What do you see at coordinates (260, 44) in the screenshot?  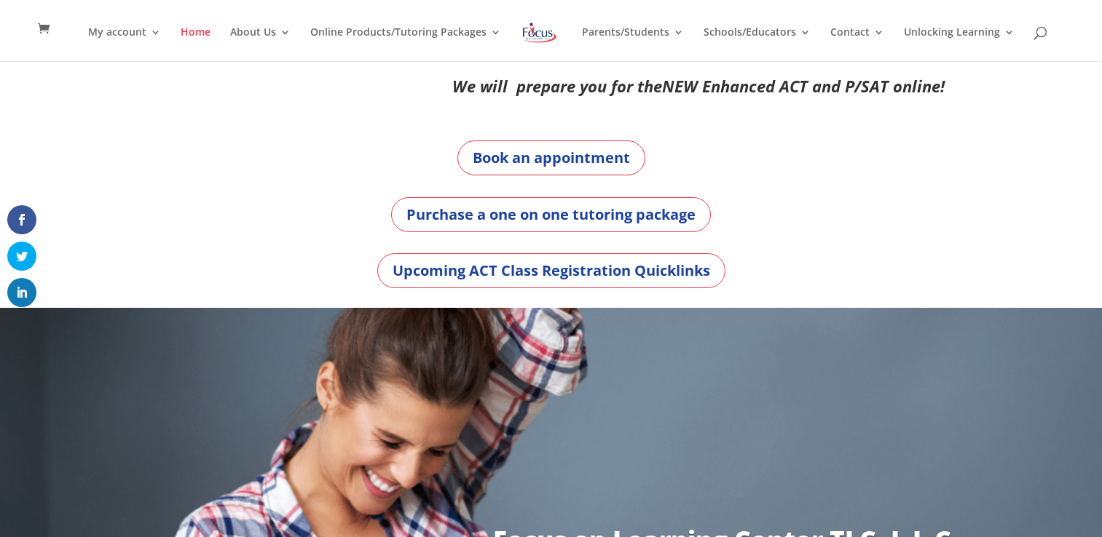 I see `a: About Us` at bounding box center [260, 44].